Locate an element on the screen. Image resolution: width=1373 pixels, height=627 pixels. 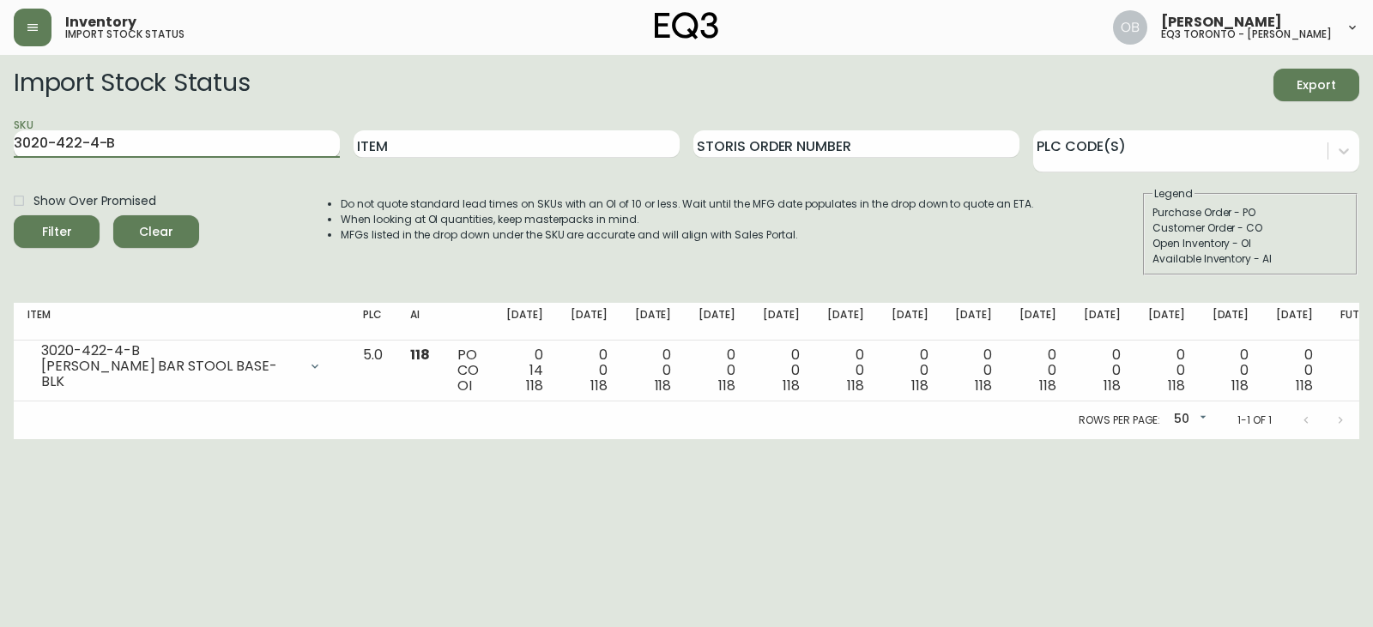
td: 5.0 is located at coordinates (372, 371).